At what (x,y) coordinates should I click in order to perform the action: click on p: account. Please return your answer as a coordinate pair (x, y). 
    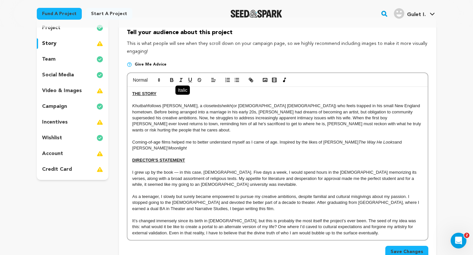
    Looking at the image, I should click on (53, 154).